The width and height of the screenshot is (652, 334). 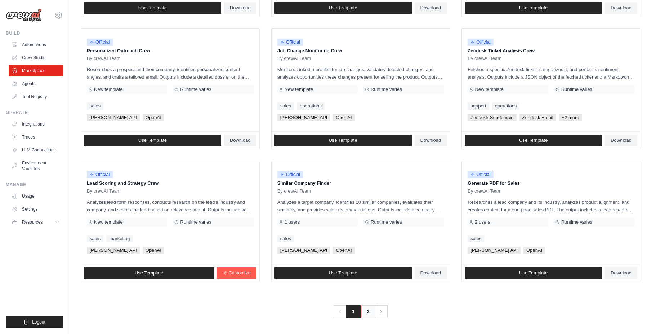 I want to click on a: Integrations, so click(x=36, y=124).